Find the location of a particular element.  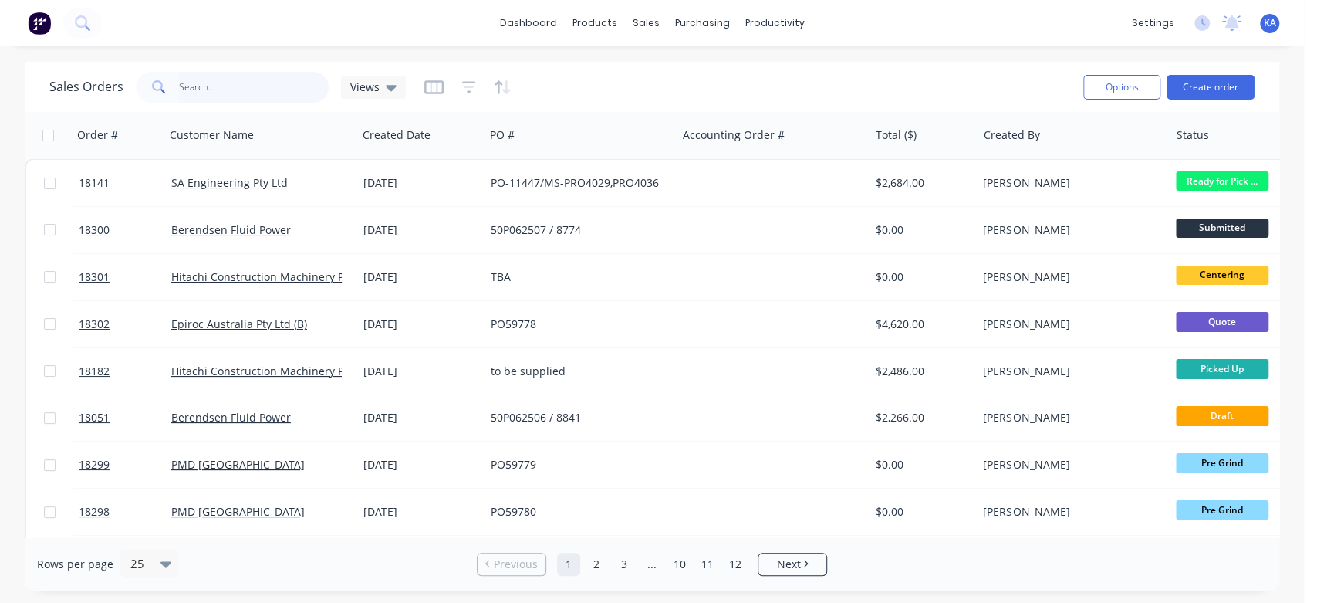

div: PO59779 is located at coordinates (576, 465).